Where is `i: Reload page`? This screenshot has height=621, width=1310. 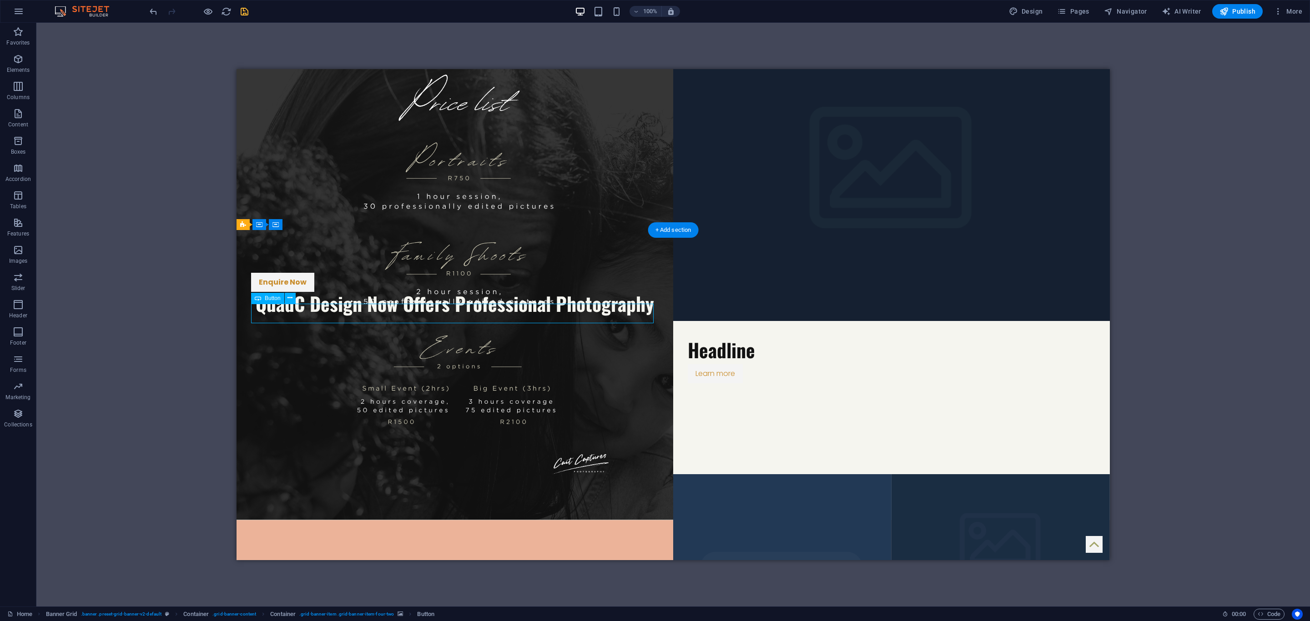 i: Reload page is located at coordinates (226, 11).